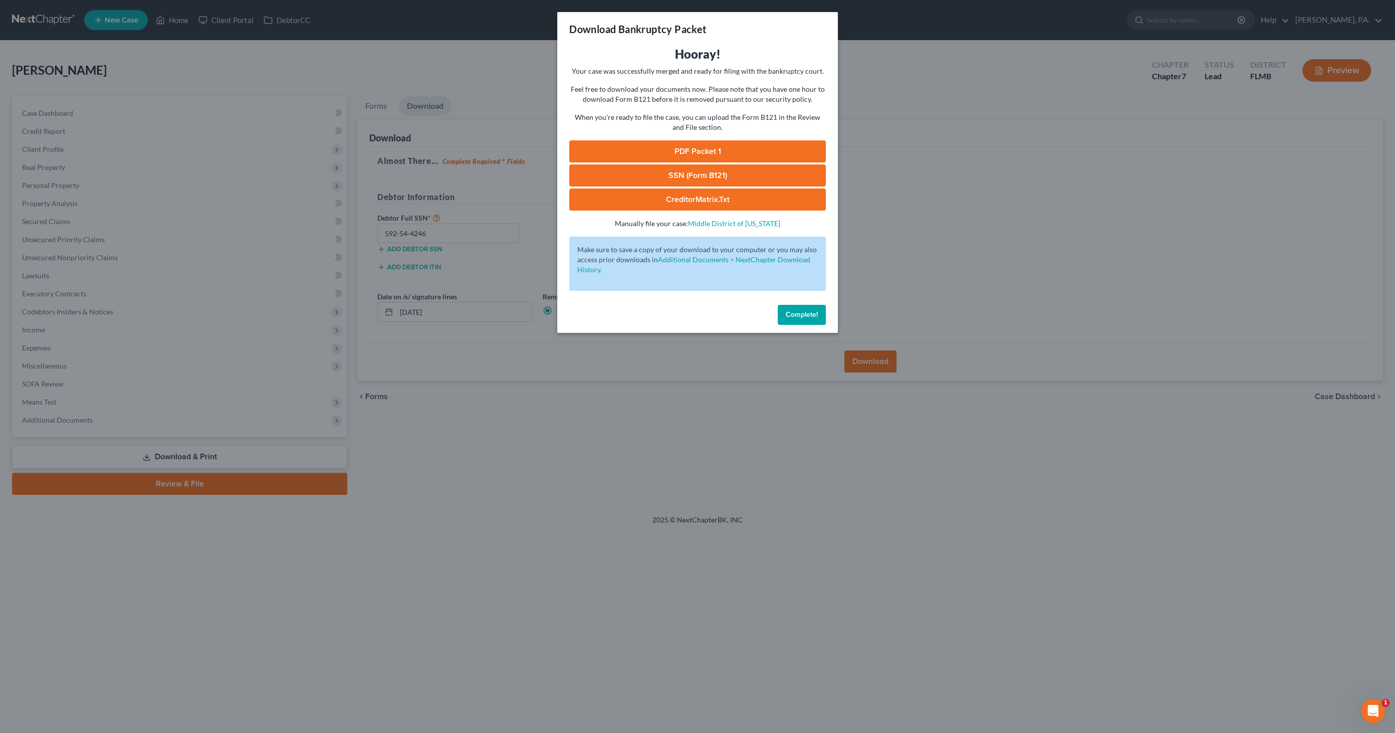 This screenshot has height=733, width=1395. Describe the element at coordinates (698, 223) in the screenshot. I see `p: Manually file your case:` at that location.